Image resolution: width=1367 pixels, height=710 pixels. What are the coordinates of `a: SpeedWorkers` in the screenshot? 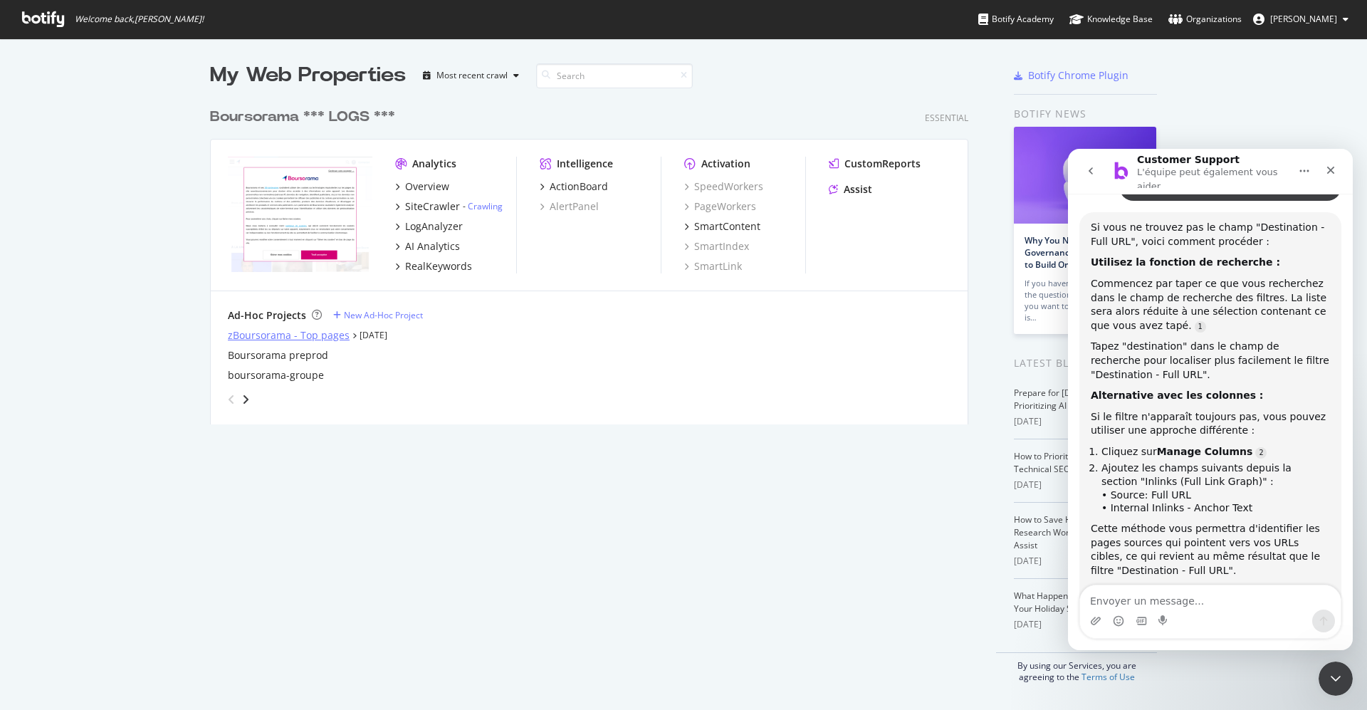 It's located at (723, 187).